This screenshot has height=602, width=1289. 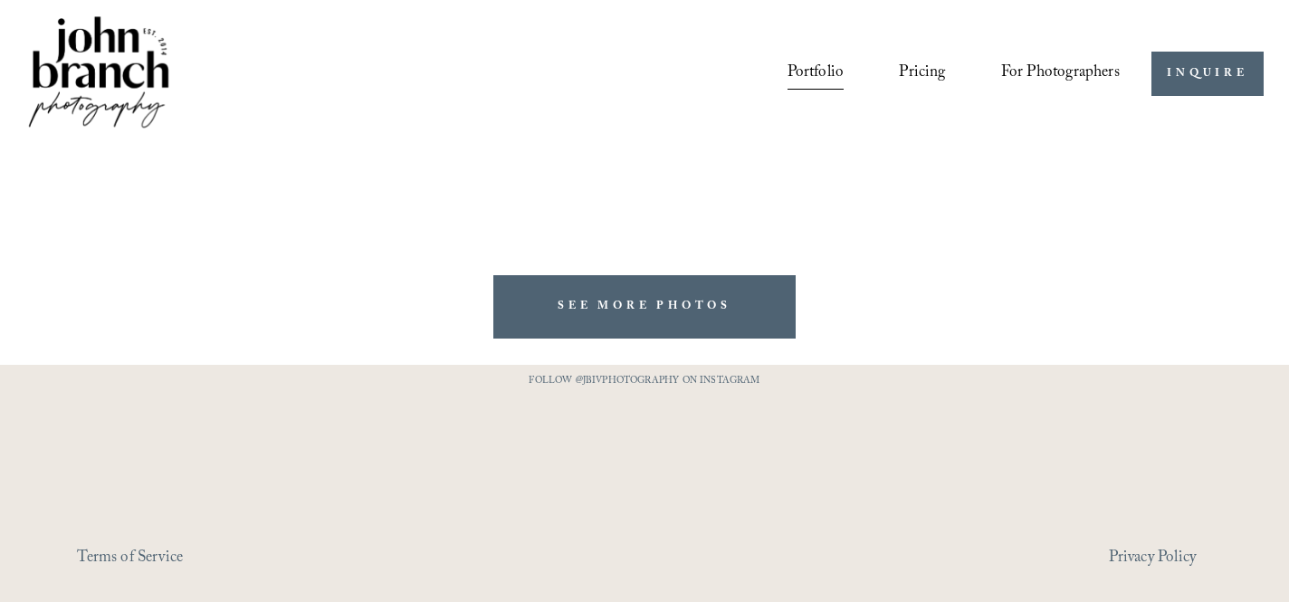 I want to click on a: SEE MORE PHOTOS, so click(x=645, y=307).